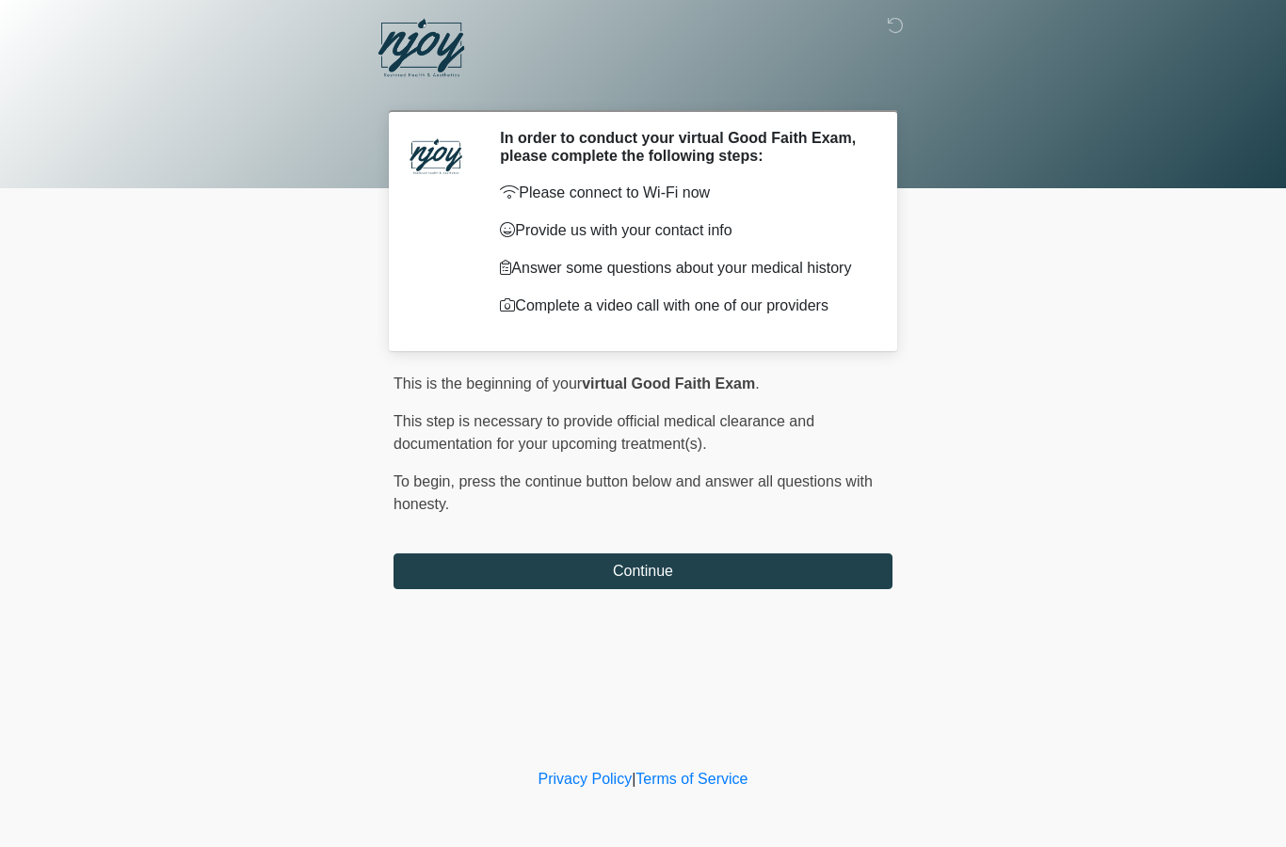  I want to click on span: This is the beginning of your, so click(487, 383).